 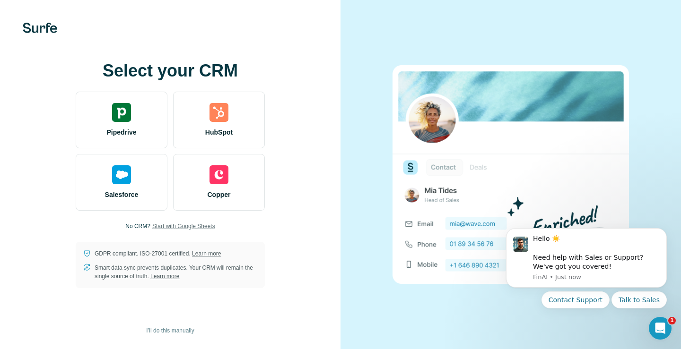 What do you see at coordinates (176, 272) in the screenshot?
I see `p: Smart data sync prevents duplicates. Your CRM will remain the single source of truth.` at bounding box center [176, 272].